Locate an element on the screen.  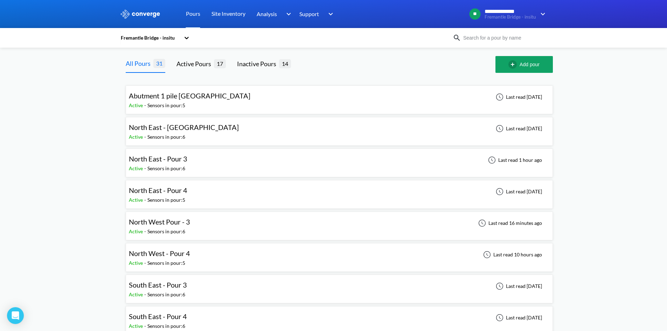
div: Active Pours is located at coordinates (195, 64).